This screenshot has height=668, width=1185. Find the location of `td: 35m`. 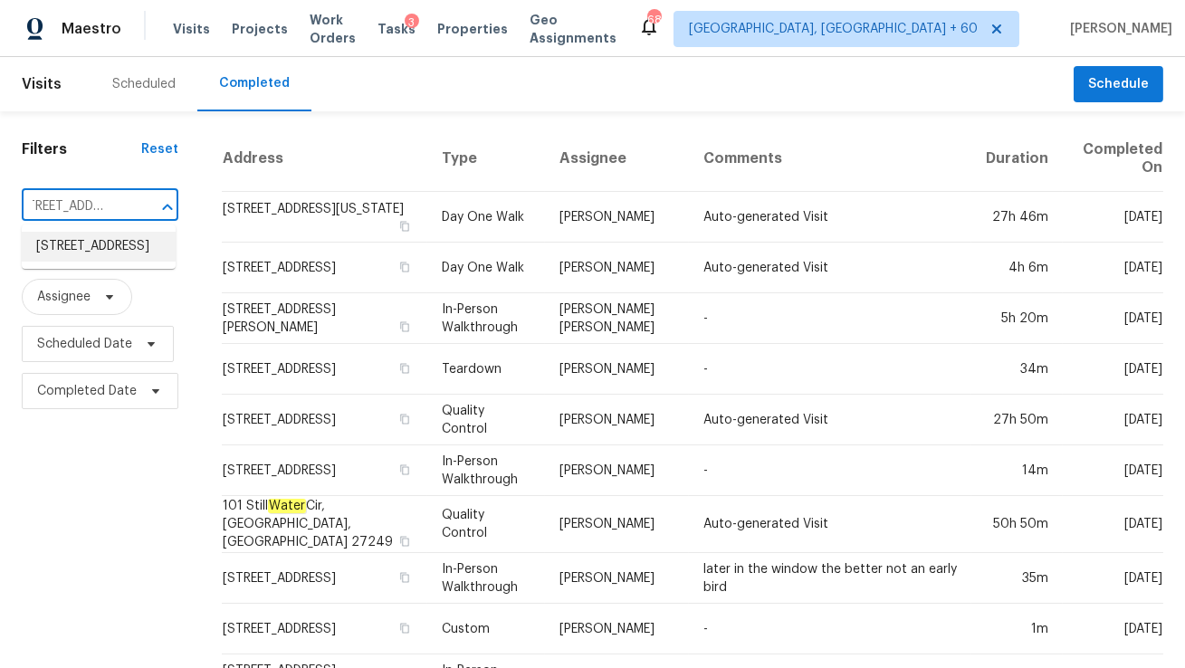

td: 35m is located at coordinates (1017, 578).